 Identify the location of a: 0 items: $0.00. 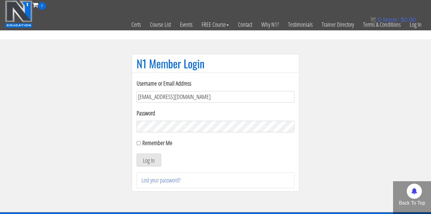
(392, 20).